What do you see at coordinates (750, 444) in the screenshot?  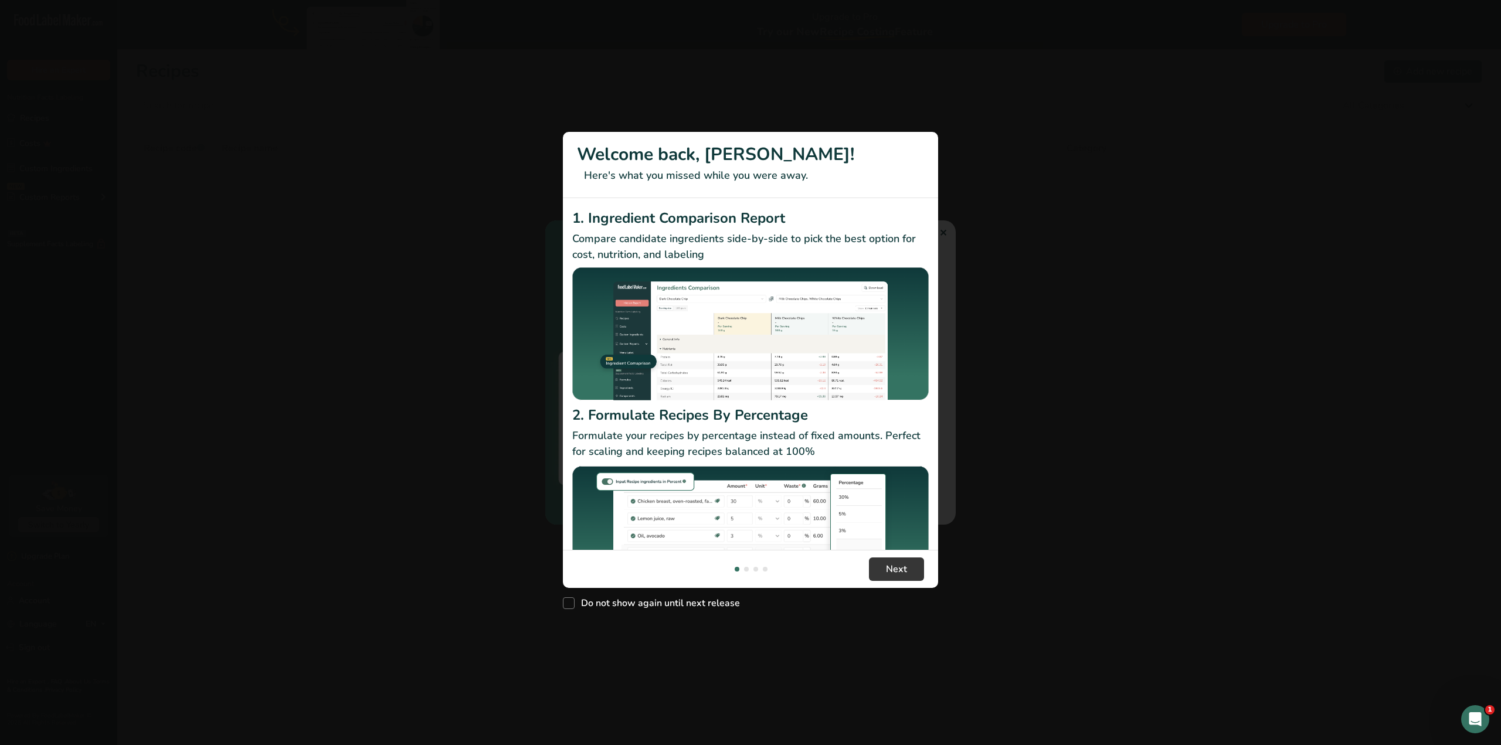 I see `p: Formulate your recipes by percentage instead of fixed amounts. Perfect for scaling and keeping re...` at bounding box center [750, 444].